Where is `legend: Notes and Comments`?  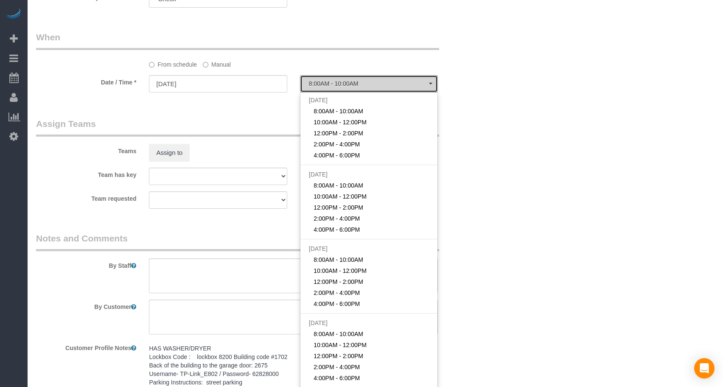
legend: Notes and Comments is located at coordinates (238, 241).